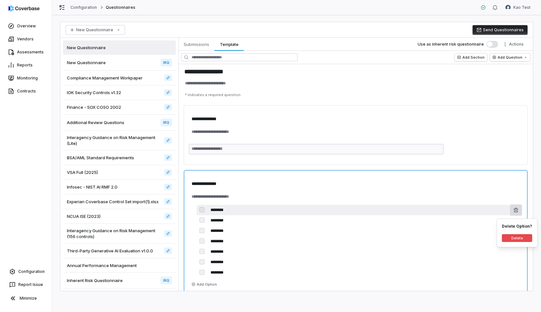 This screenshot has width=541, height=312. What do you see at coordinates (26, 52) in the screenshot?
I see `a: Assessments` at bounding box center [26, 52].